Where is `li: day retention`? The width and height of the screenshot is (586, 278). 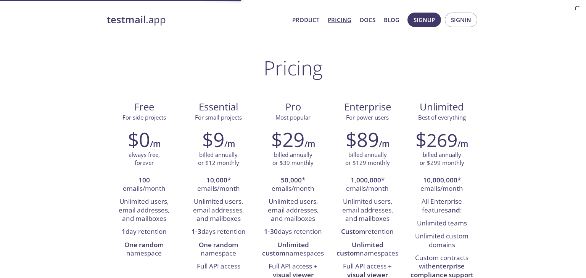 li: day retention is located at coordinates (144, 232).